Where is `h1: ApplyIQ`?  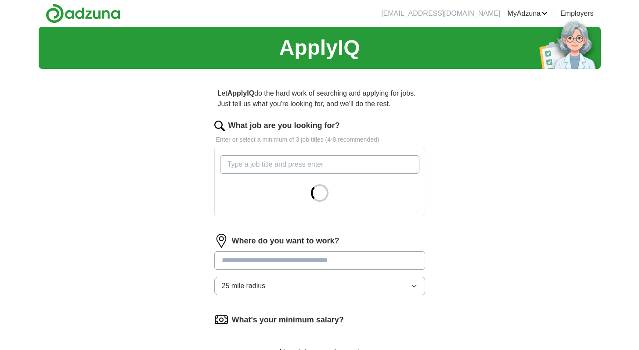
h1: ApplyIQ is located at coordinates (319, 48).